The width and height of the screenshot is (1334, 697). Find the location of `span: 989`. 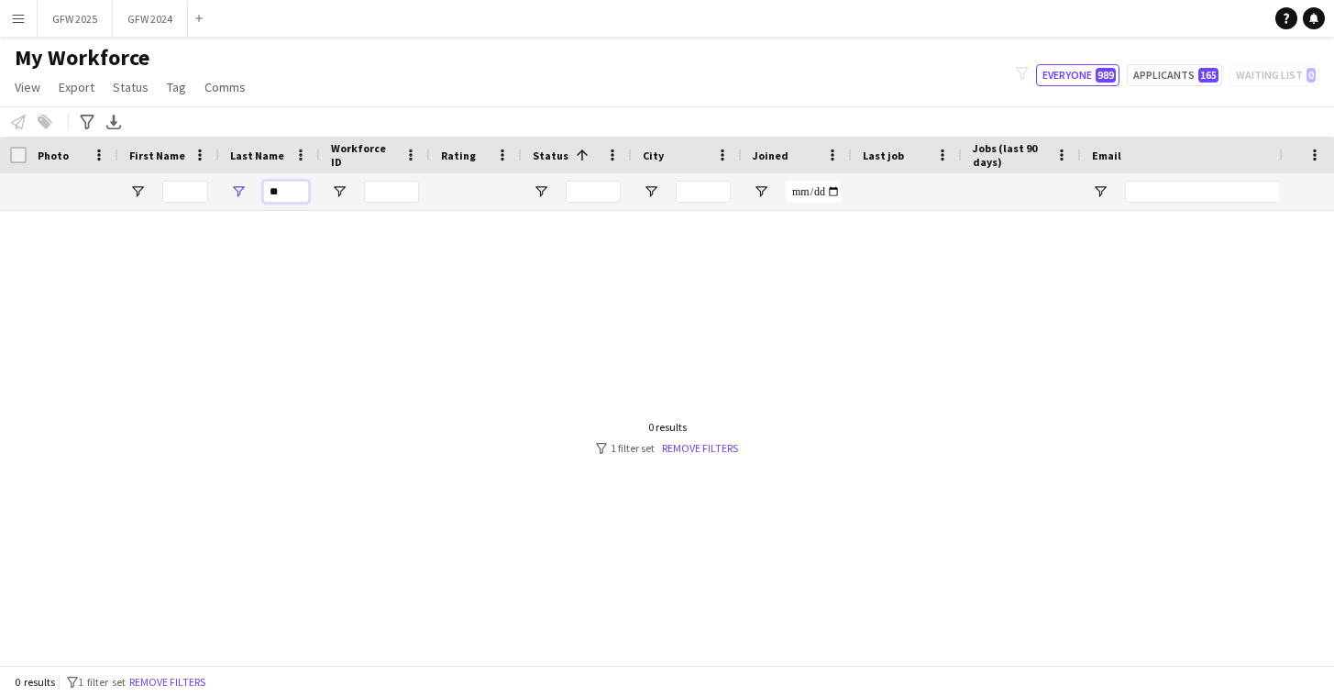

span: 989 is located at coordinates (1106, 75).